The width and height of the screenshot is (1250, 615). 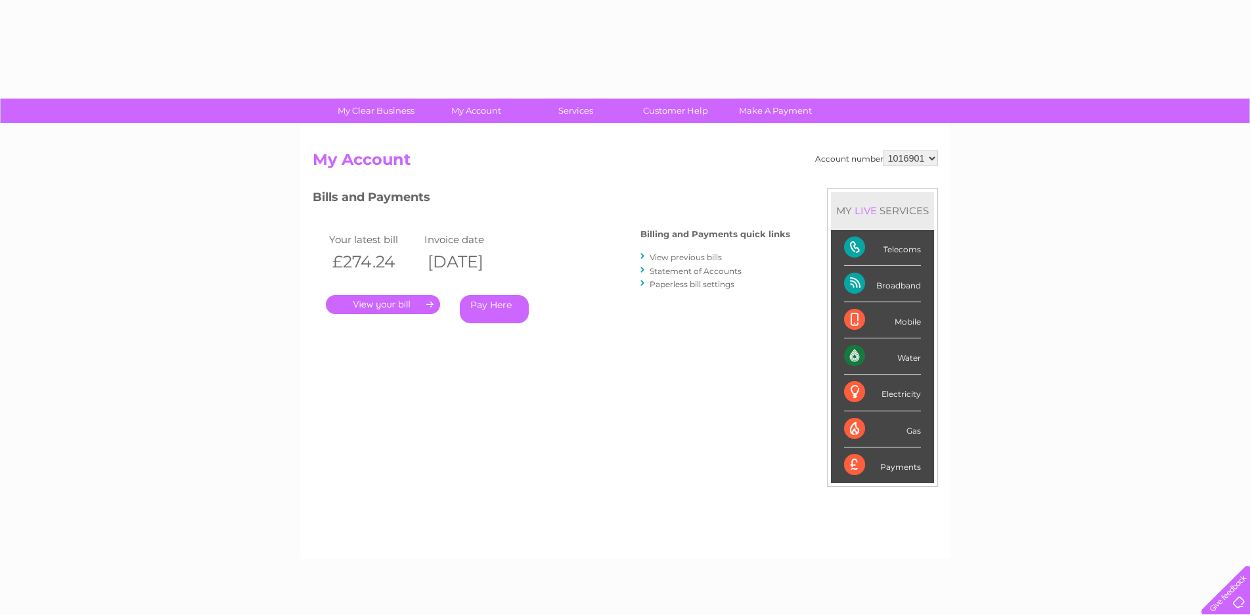 I want to click on div: Mobile, so click(x=882, y=320).